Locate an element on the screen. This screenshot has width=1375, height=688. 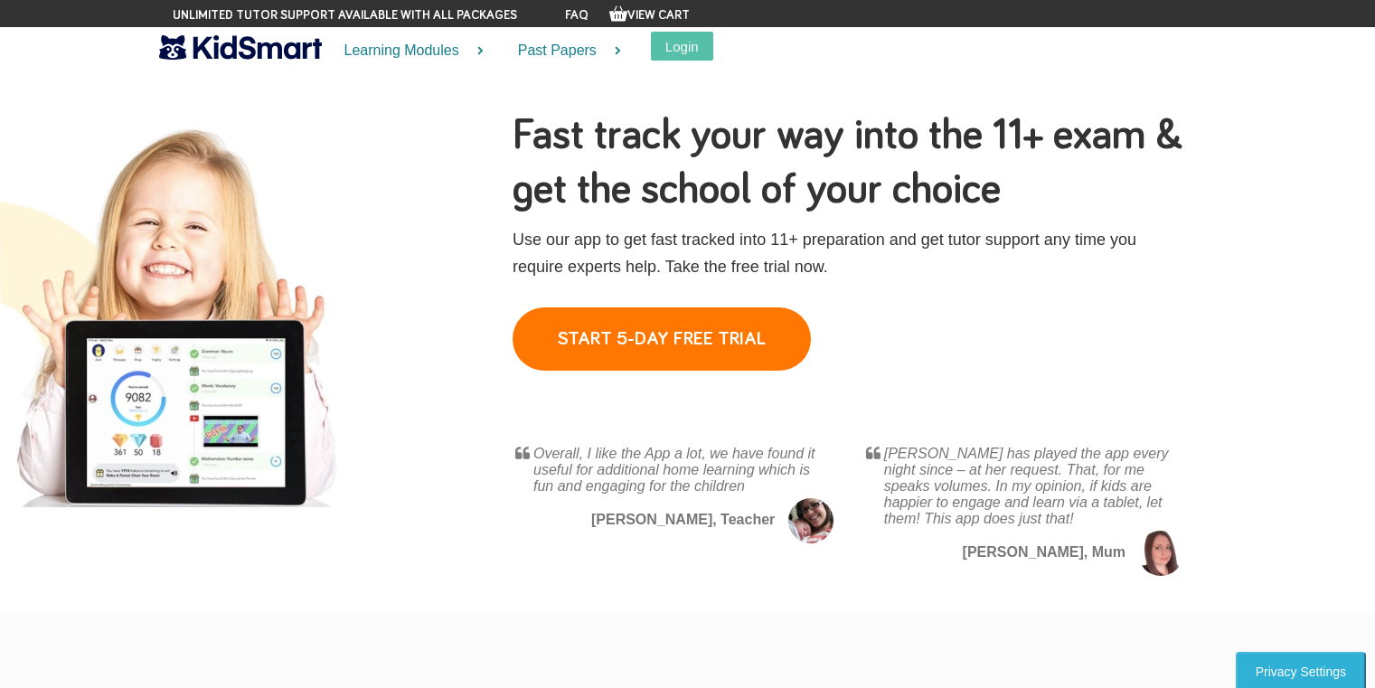
span: Unlimited tutor support available with all packages is located at coordinates (344, 15).